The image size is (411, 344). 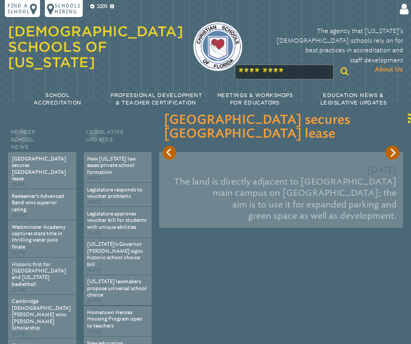 I want to click on button: Previous, so click(x=169, y=152).